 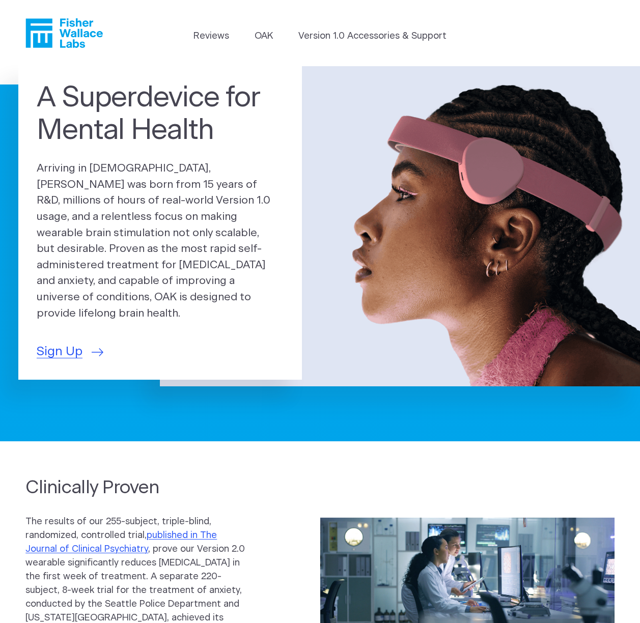 I want to click on a: Fisher Wallace, so click(x=64, y=33).